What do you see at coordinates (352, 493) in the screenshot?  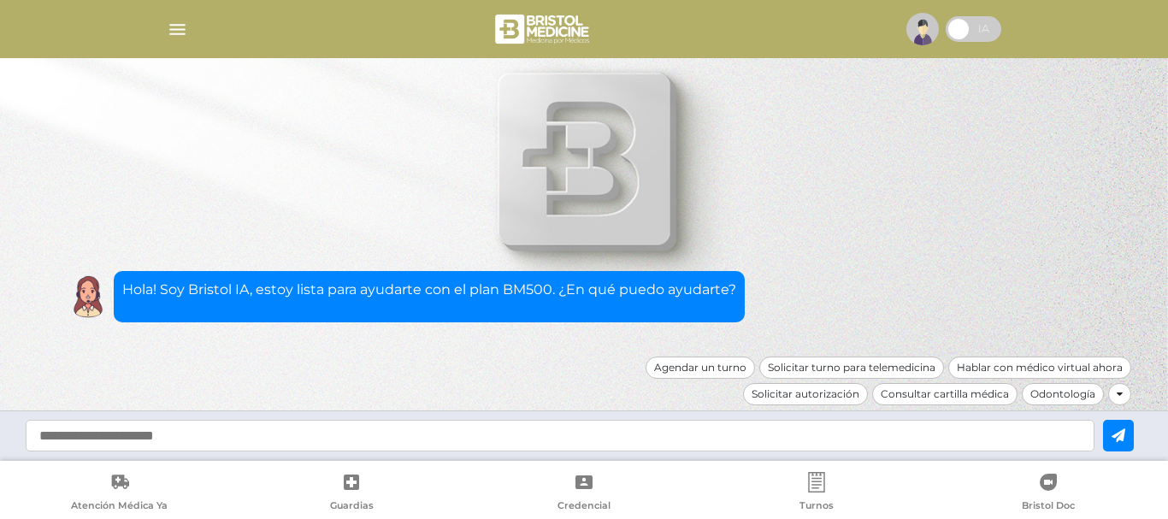 I see `a: Guardias` at bounding box center [352, 493].